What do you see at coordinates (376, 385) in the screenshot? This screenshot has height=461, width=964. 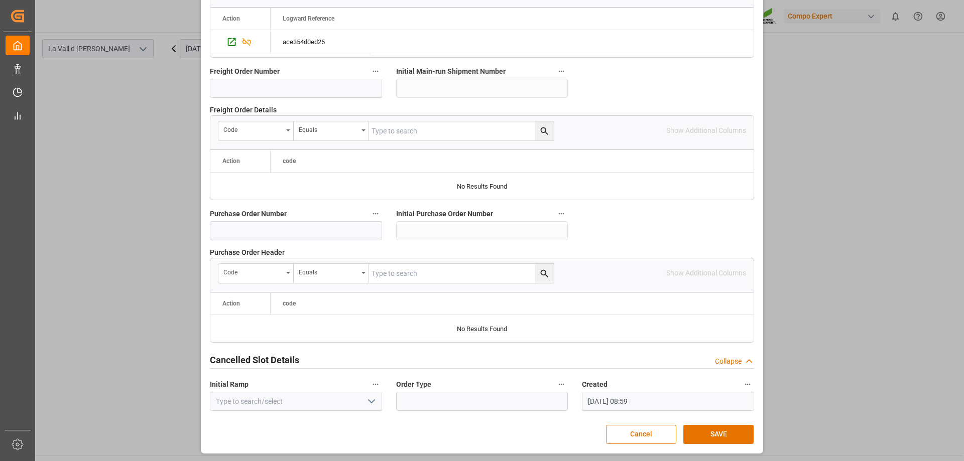 I see `button: Initial Ramp` at bounding box center [376, 385].